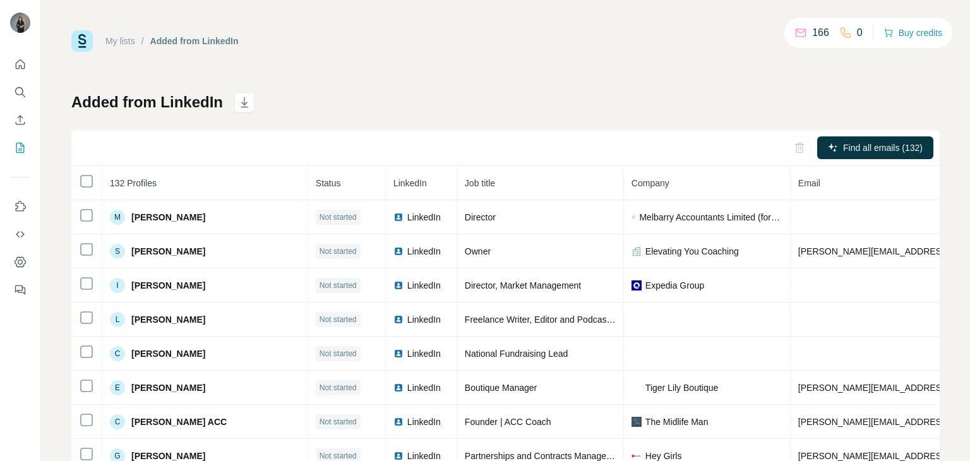  Describe the element at coordinates (20, 262) in the screenshot. I see `button: Dashboard` at that location.